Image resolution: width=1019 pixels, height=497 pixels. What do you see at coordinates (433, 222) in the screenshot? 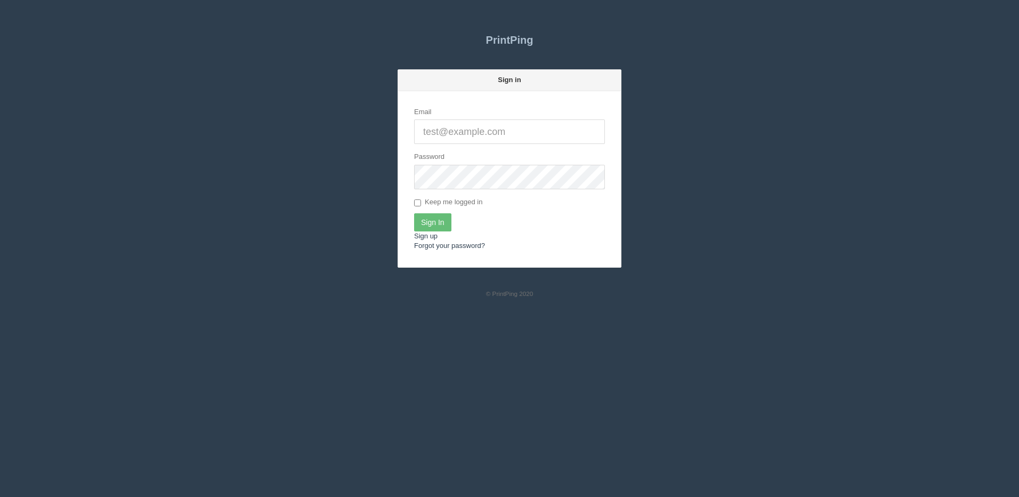
I see `input: Sign In` at bounding box center [433, 222].